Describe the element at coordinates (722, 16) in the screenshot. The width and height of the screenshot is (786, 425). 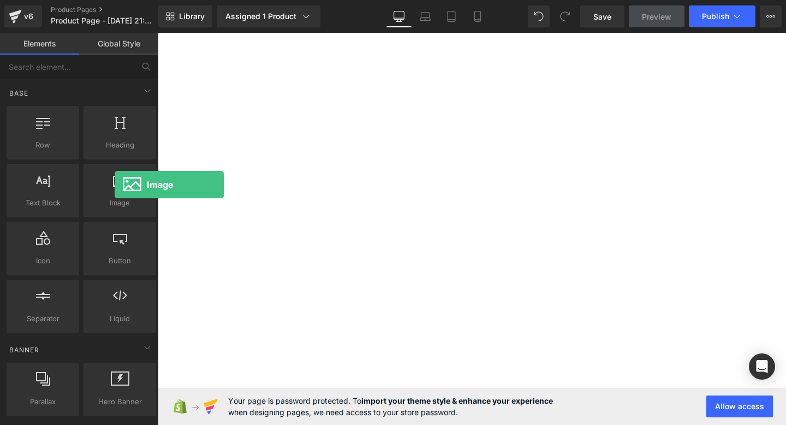
I see `button: Publish` at that location.